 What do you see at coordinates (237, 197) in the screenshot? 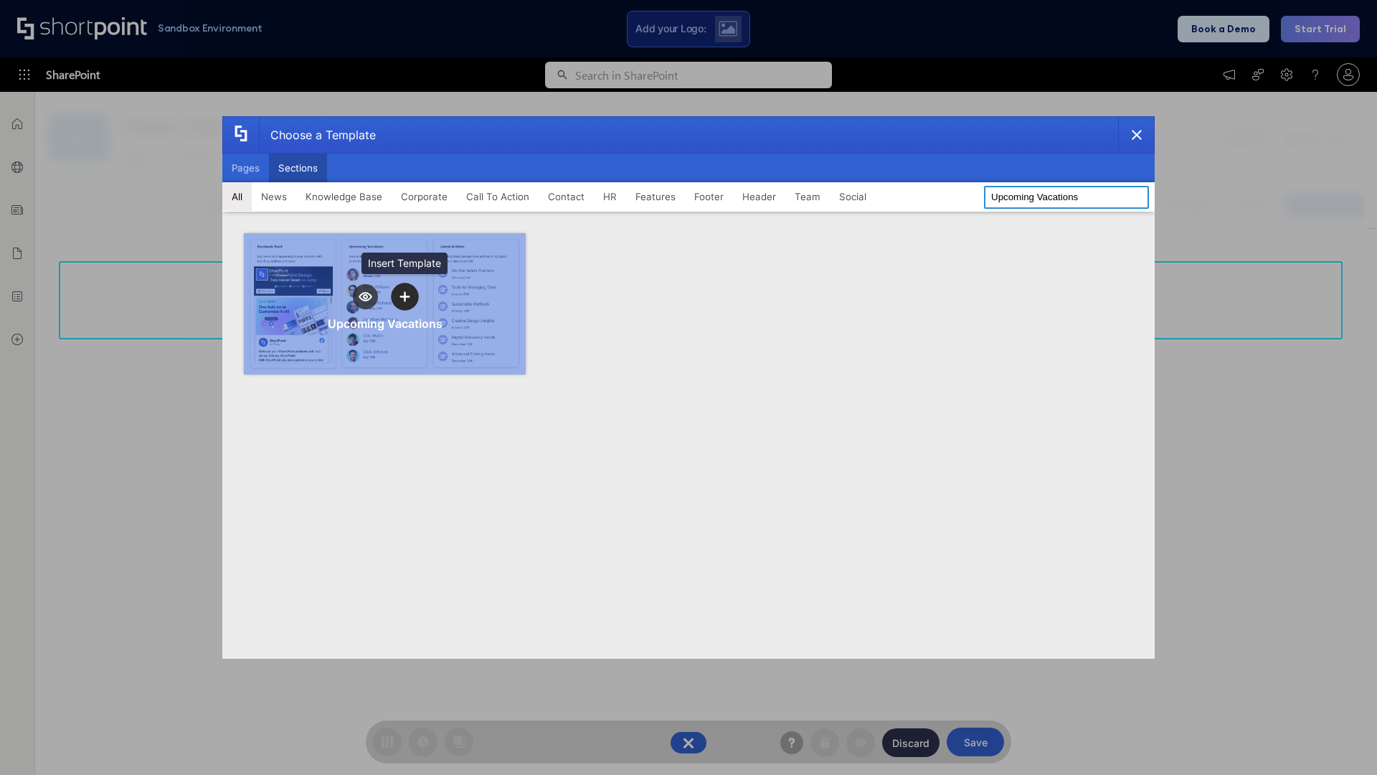
I see `button: All` at bounding box center [237, 197].